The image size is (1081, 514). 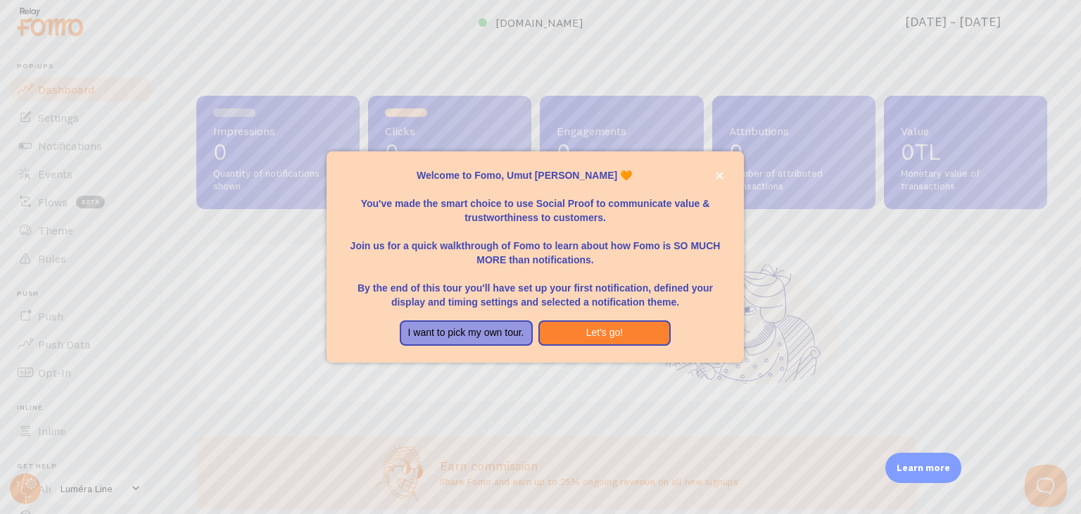 I want to click on p: You've made the smart choice to use Social Proof to communicate value & trustworthiness to custom..., so click(x=535, y=203).